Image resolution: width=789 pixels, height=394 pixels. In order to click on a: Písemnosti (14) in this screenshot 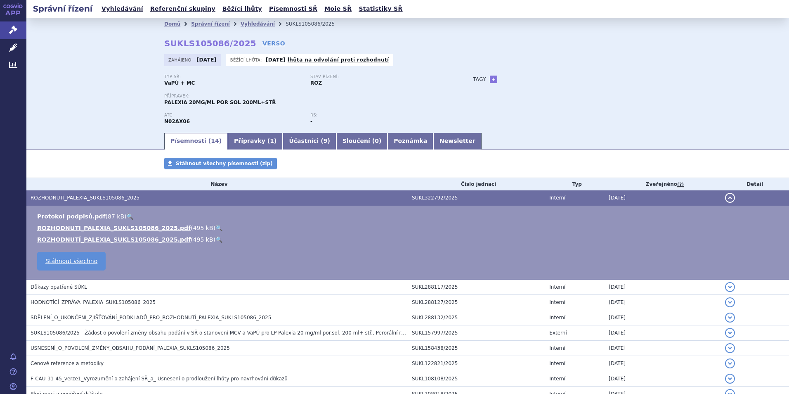, I will do `click(196, 141)`.